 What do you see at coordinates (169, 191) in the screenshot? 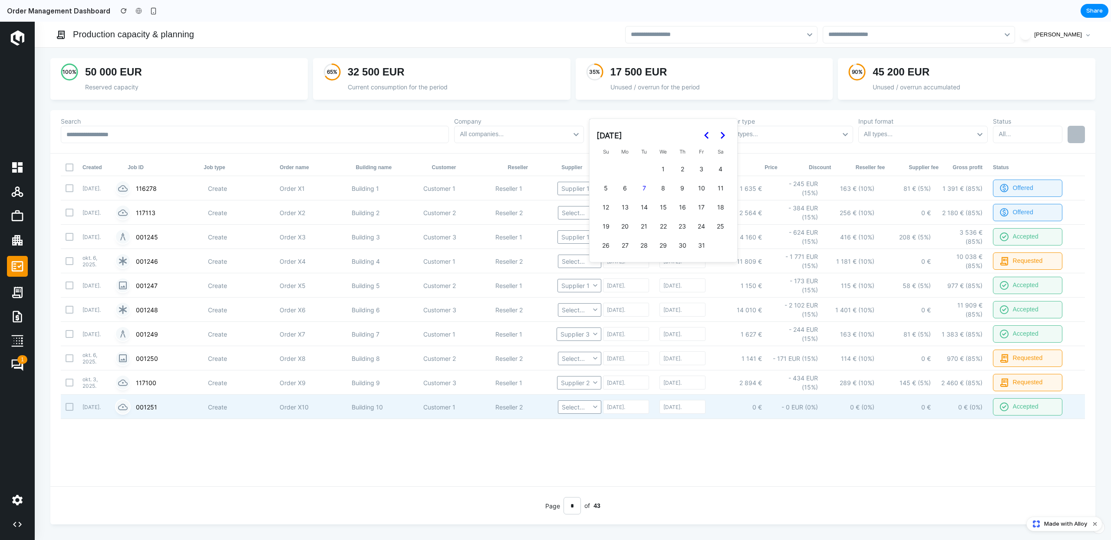
I see `div: 117113` at bounding box center [169, 191].